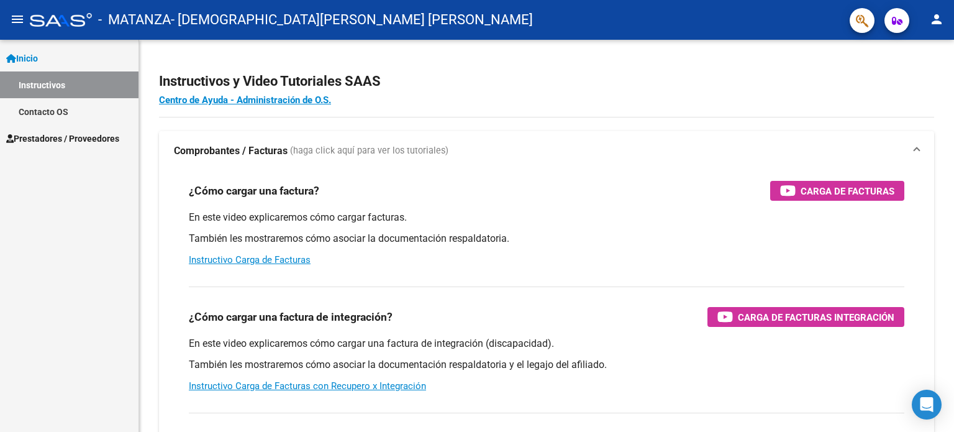  Describe the element at coordinates (369, 151) in the screenshot. I see `span: (haga click aquí para ver los tutoriales)` at that location.